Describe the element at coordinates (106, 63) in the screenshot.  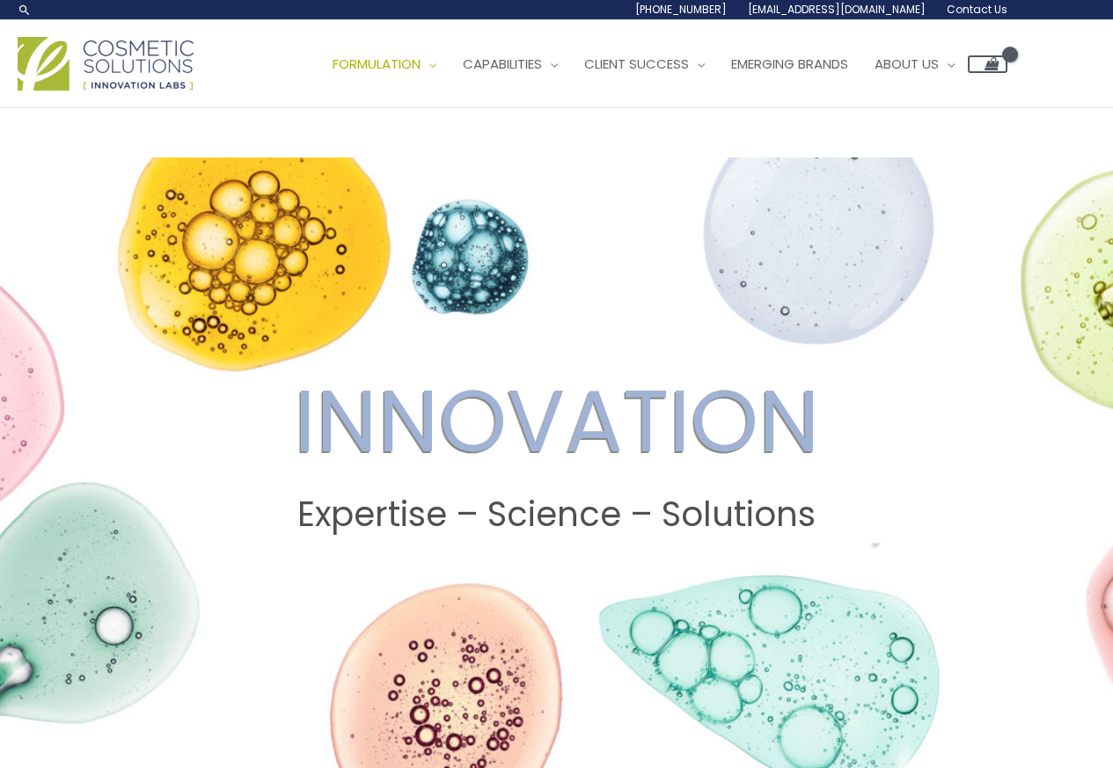
I see `img: Cosmetic Solutions Logo` at that location.